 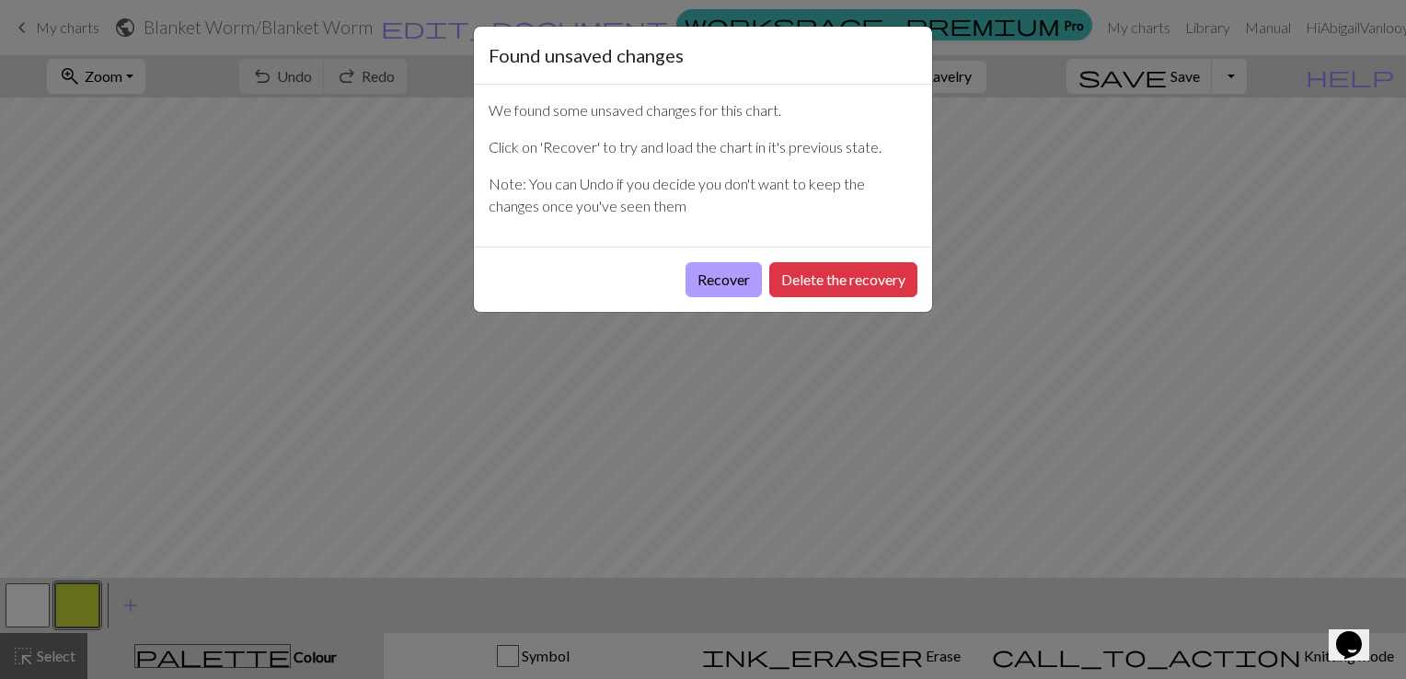 What do you see at coordinates (723, 280) in the screenshot?
I see `button: Recover` at bounding box center [723, 280].